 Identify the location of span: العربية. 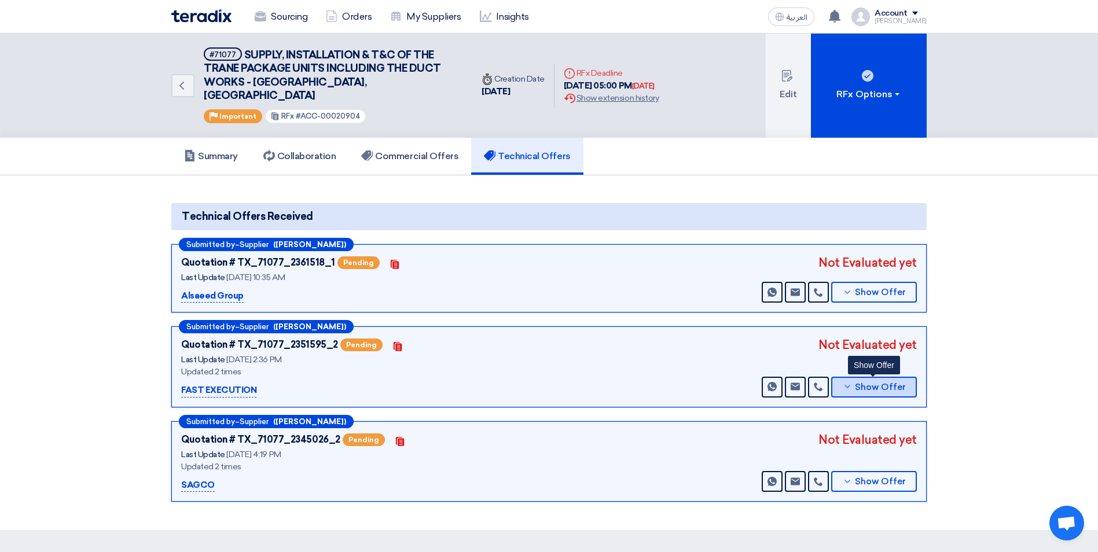
(797, 17).